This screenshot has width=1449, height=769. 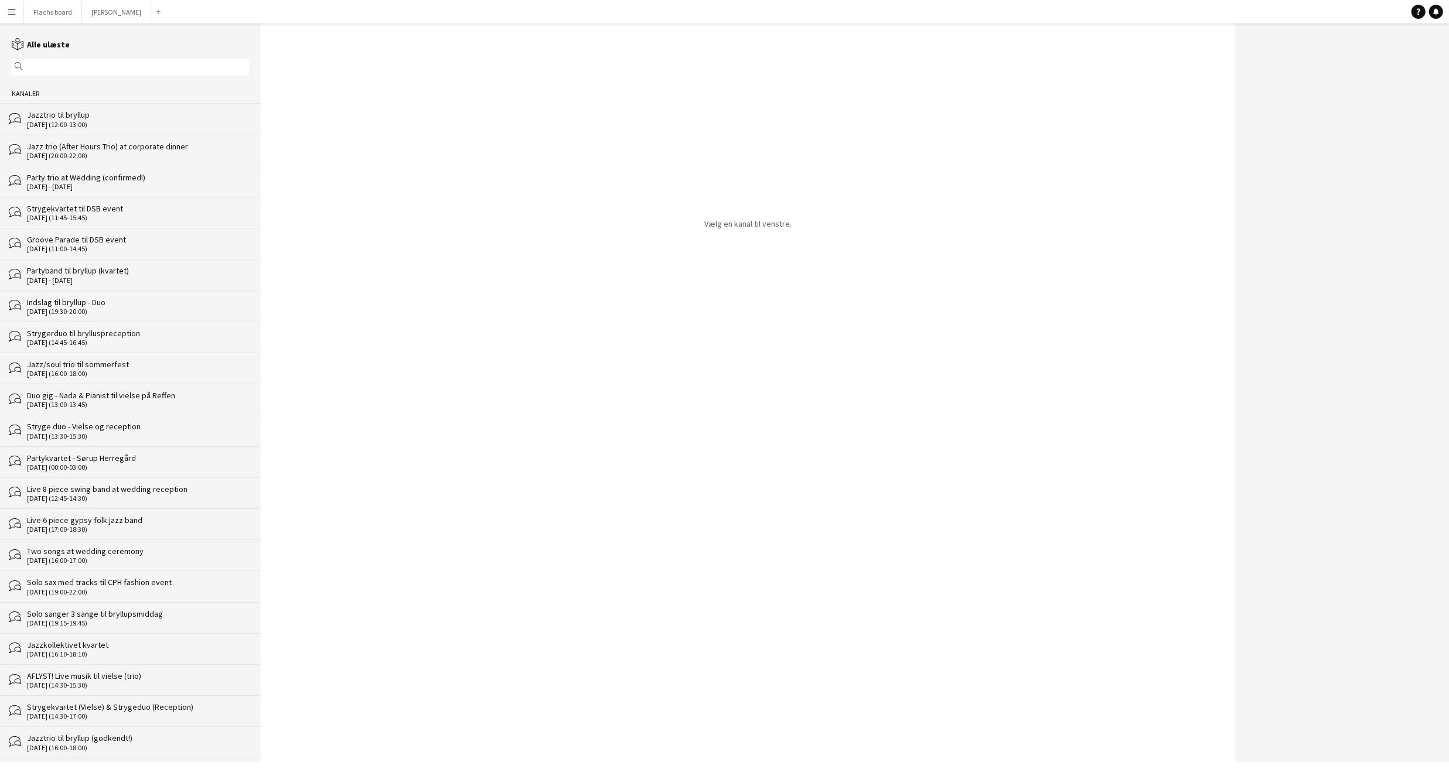 What do you see at coordinates (53, 12) in the screenshot?
I see `button: Flachs board` at bounding box center [53, 12].